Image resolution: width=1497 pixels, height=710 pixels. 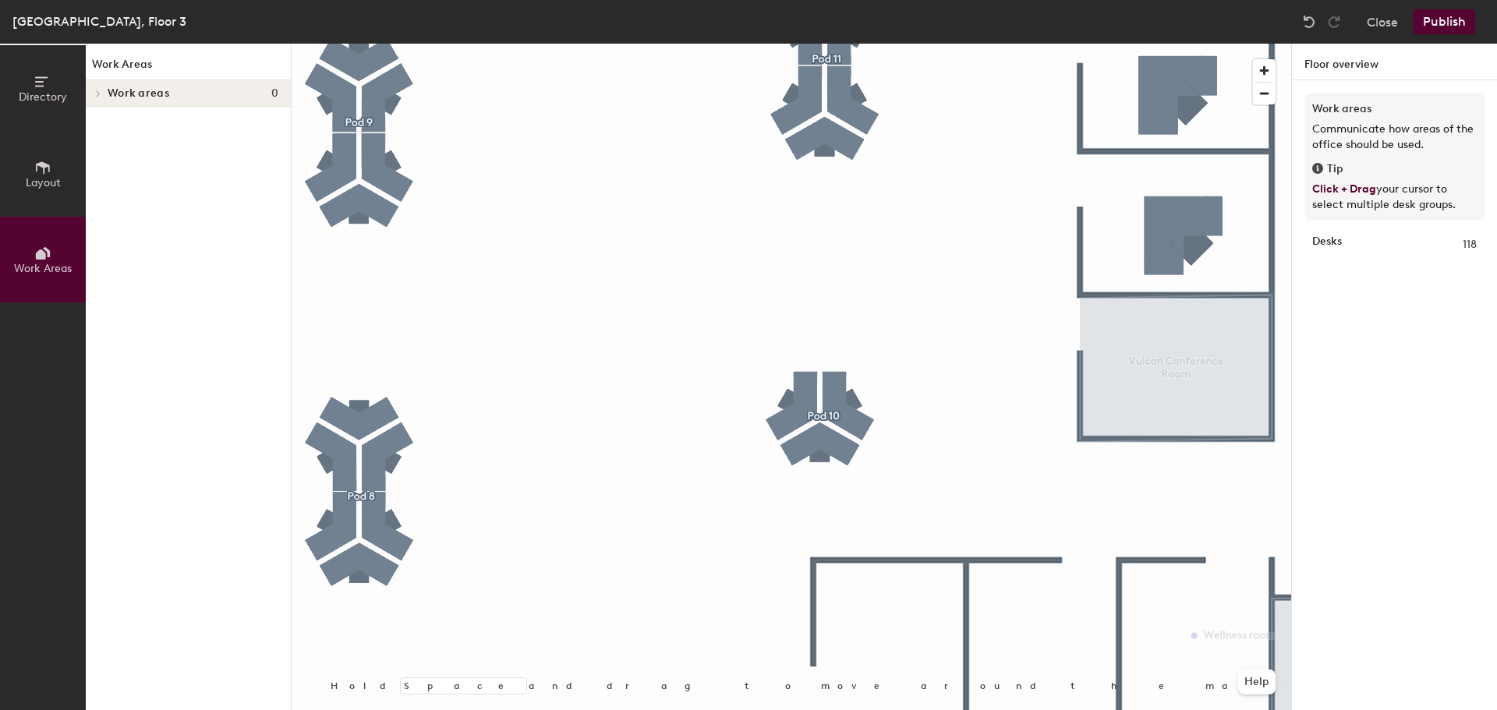 What do you see at coordinates (1334, 22) in the screenshot?
I see `img: Redo` at bounding box center [1334, 22].